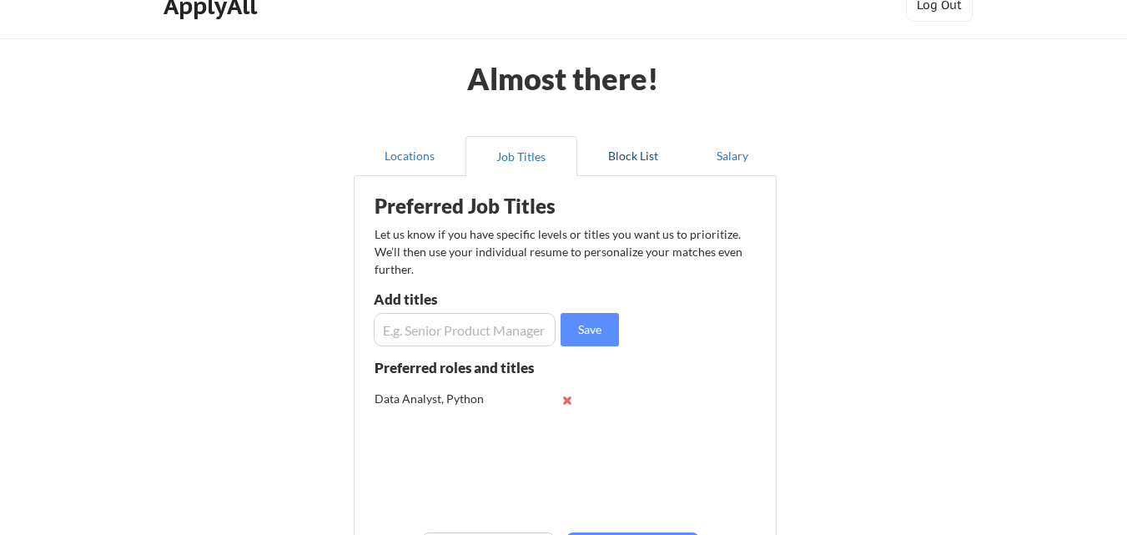 The image size is (1127, 535). I want to click on button: Locations, so click(410, 156).